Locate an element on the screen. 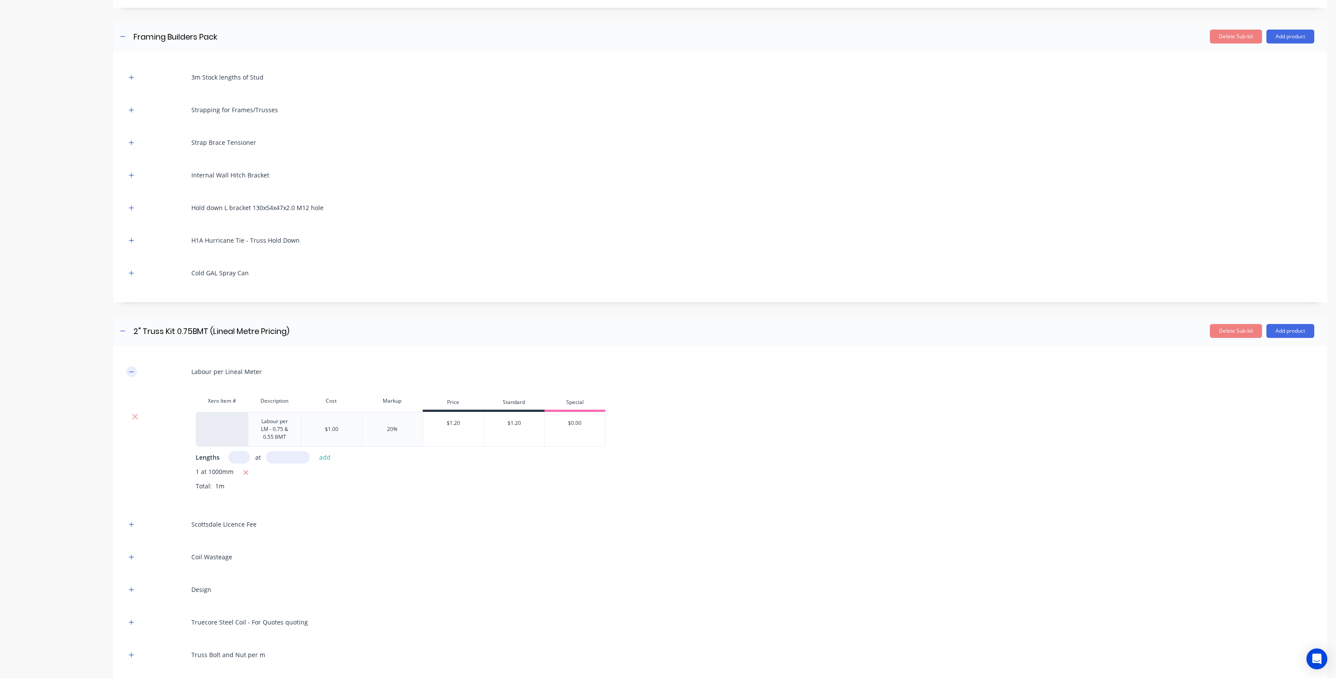  span: 1 at 1000mm is located at coordinates (214, 472).